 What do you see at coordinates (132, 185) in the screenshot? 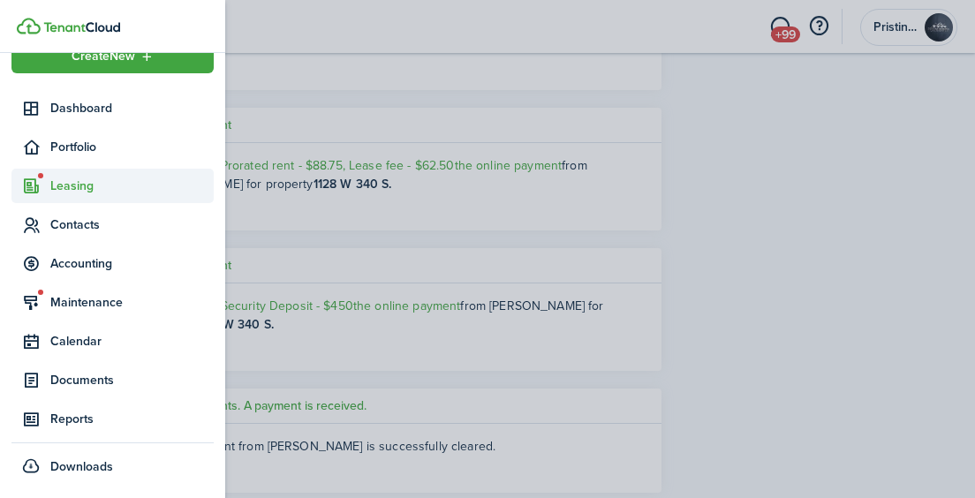
I see `span: Leasing` at bounding box center [132, 185].